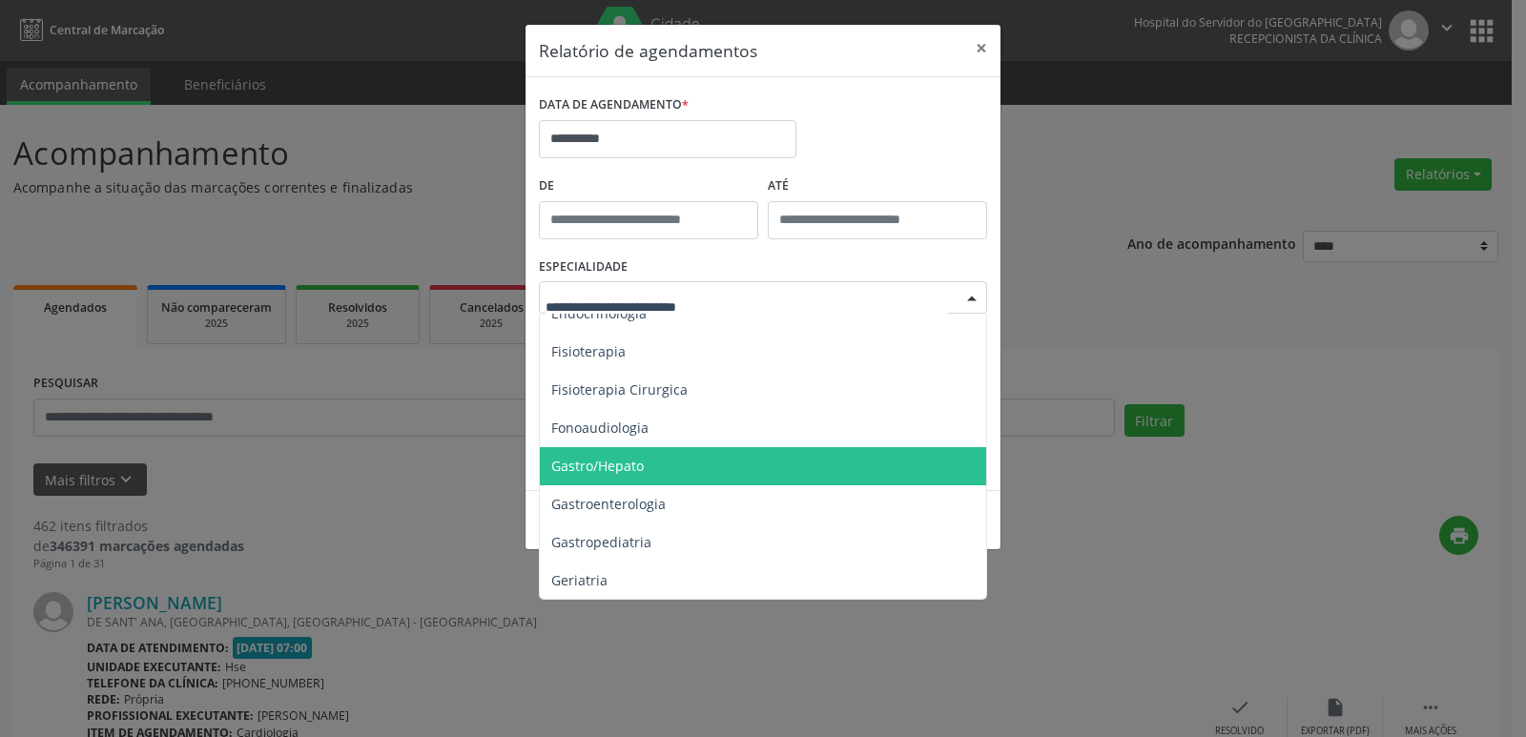  What do you see at coordinates (609, 504) in the screenshot?
I see `span: Gastroenterologia` at bounding box center [609, 504].